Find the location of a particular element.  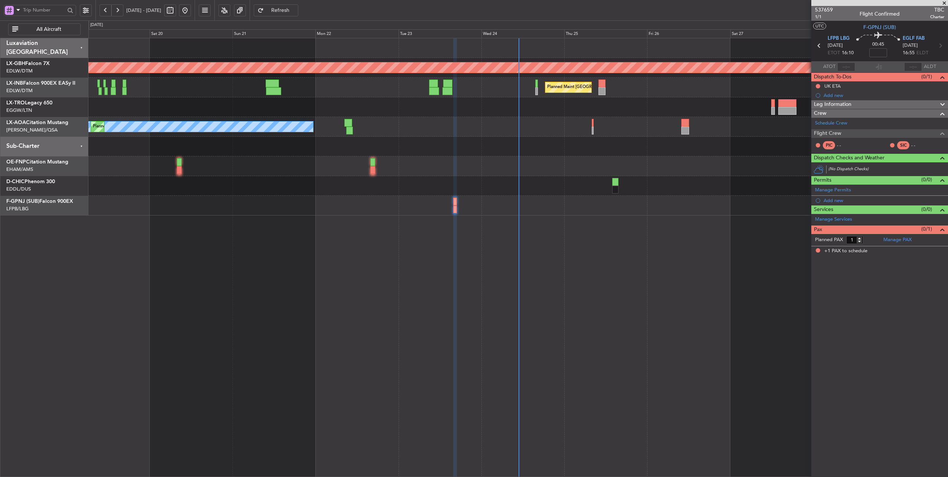

span: OE-FNP is located at coordinates (16, 162).